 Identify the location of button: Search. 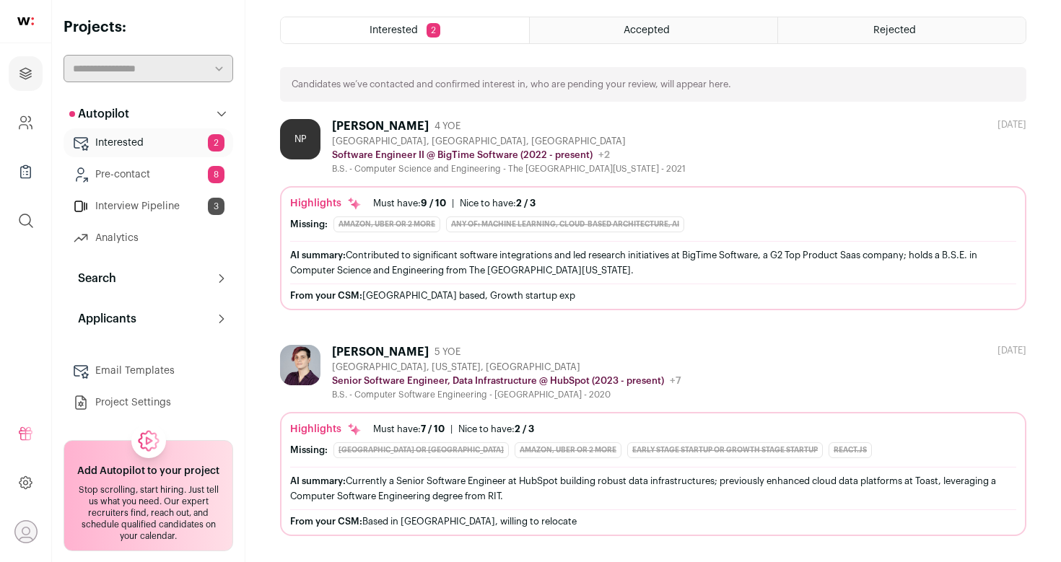
(148, 279).